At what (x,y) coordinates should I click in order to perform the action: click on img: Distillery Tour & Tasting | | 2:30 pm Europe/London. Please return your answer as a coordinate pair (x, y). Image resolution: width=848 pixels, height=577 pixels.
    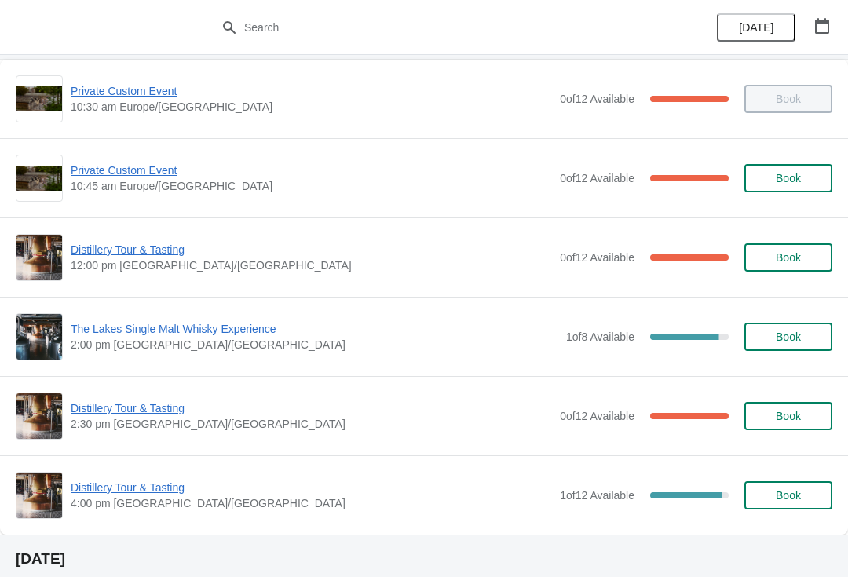
    Looking at the image, I should click on (39, 416).